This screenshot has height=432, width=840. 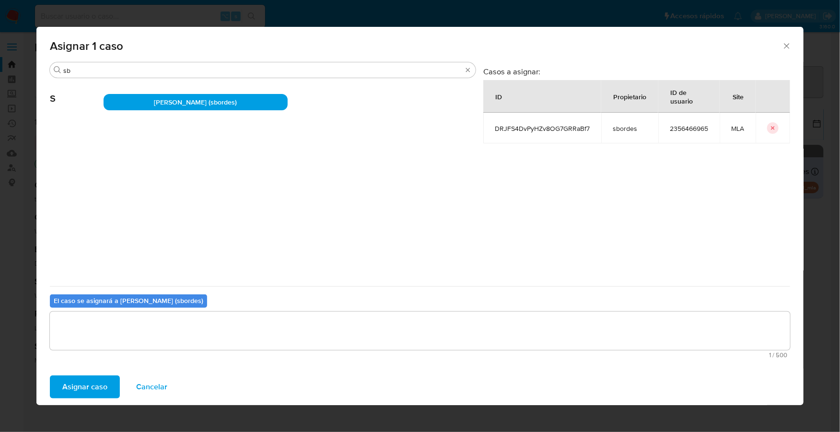 I want to click on span: S, so click(x=77, y=92).